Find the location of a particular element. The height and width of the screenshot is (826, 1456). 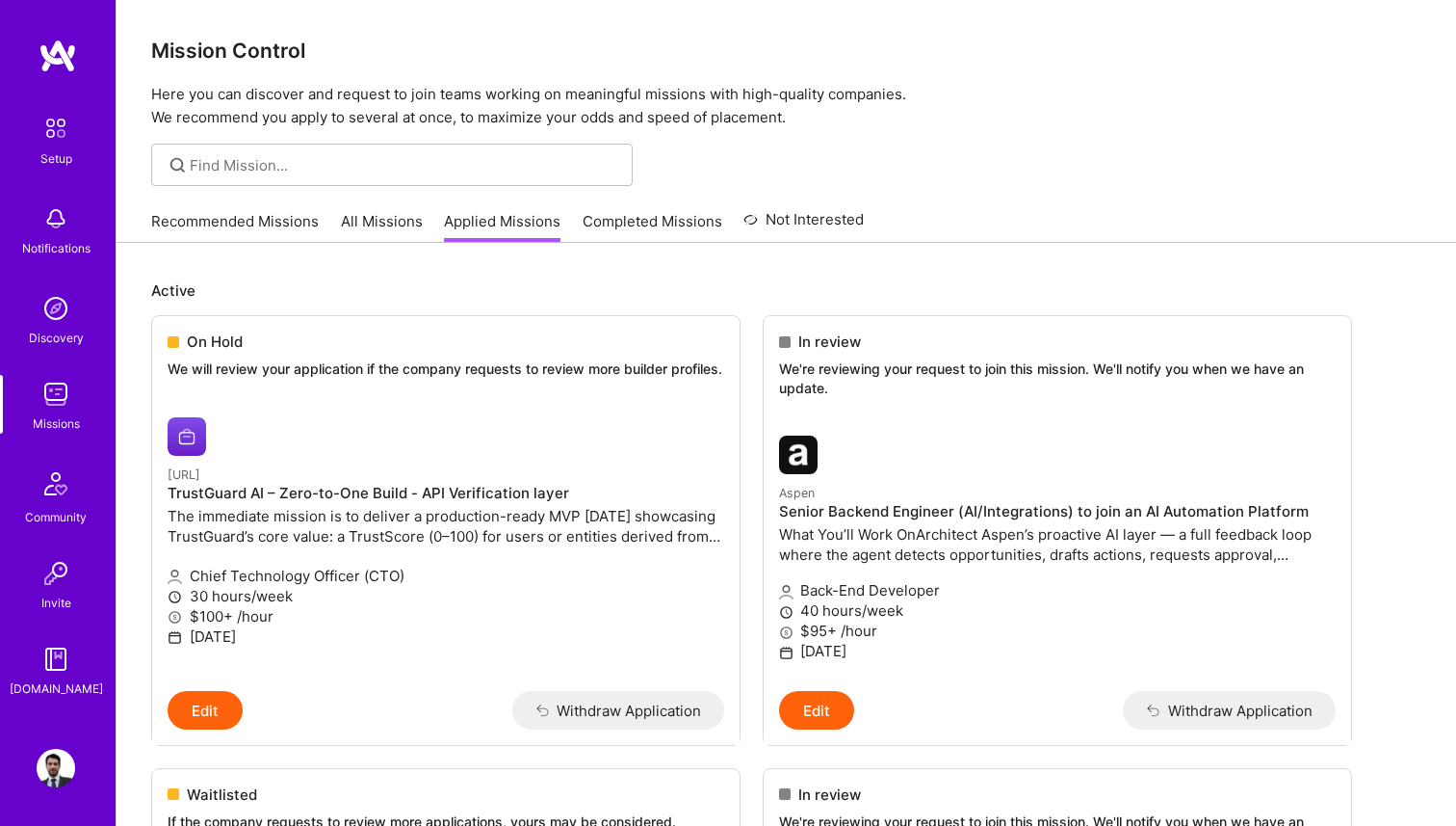

img: logo is located at coordinates (58, 56).